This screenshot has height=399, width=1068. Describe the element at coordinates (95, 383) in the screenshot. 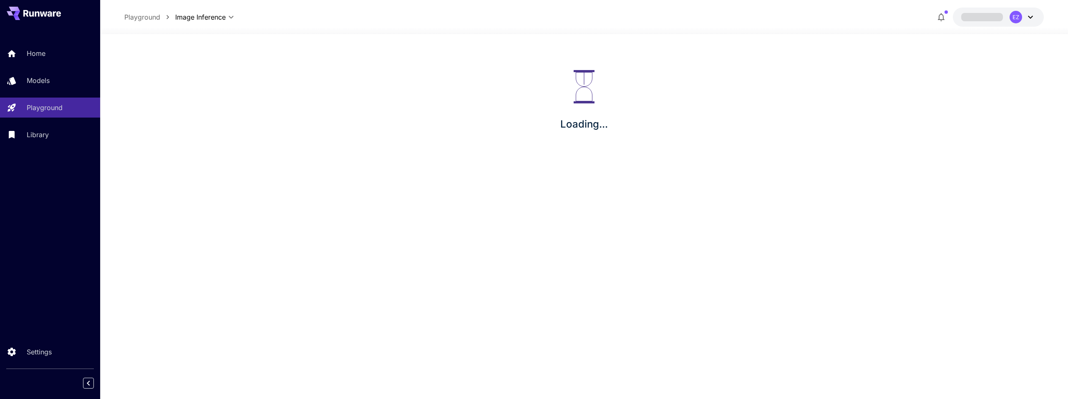

I see `div: Collapse sidebar` at that location.